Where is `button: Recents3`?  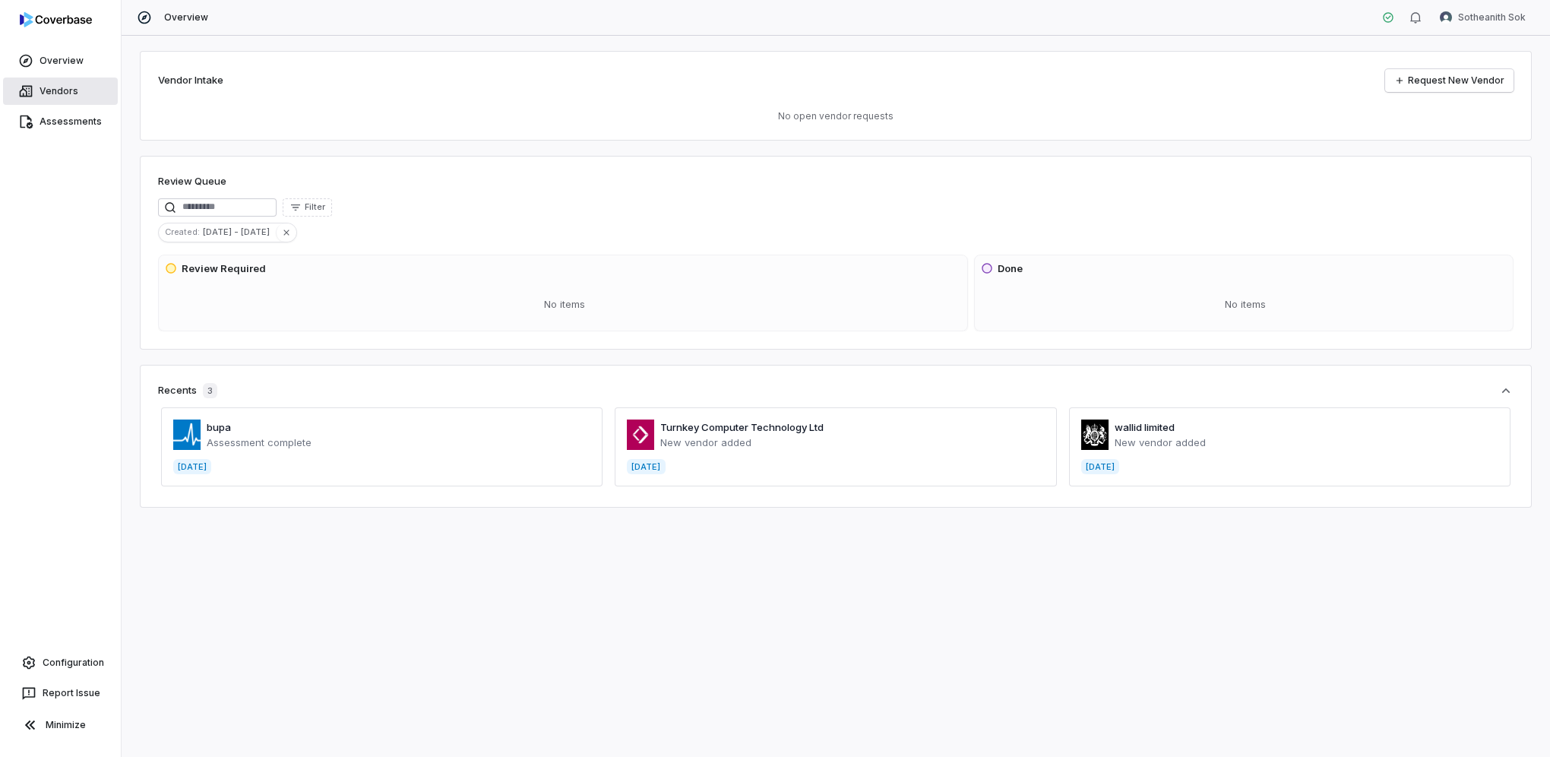
button: Recents3 is located at coordinates (836, 390).